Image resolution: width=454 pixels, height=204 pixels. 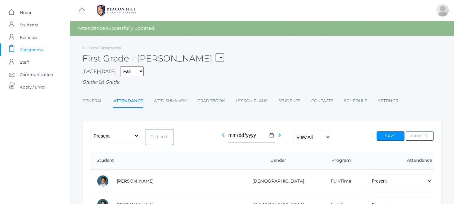 What do you see at coordinates (24, 62) in the screenshot?
I see `span: Staff` at bounding box center [24, 62].